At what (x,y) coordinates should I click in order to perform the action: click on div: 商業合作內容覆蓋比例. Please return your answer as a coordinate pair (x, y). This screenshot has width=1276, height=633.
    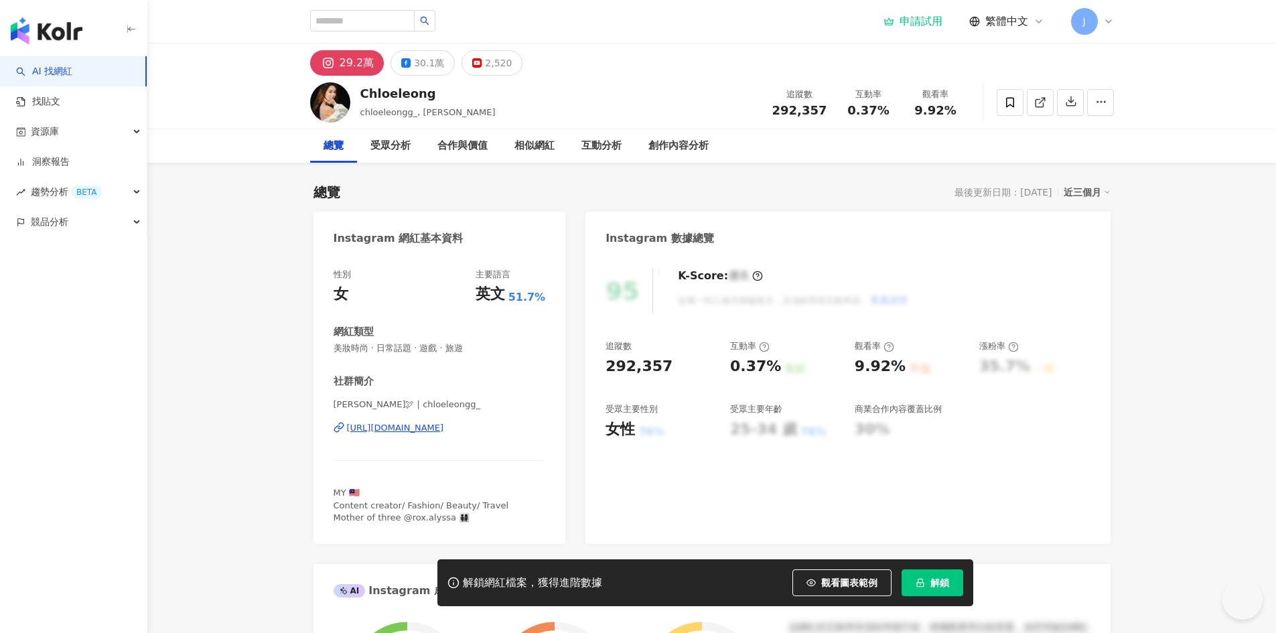
    Looking at the image, I should click on (898, 409).